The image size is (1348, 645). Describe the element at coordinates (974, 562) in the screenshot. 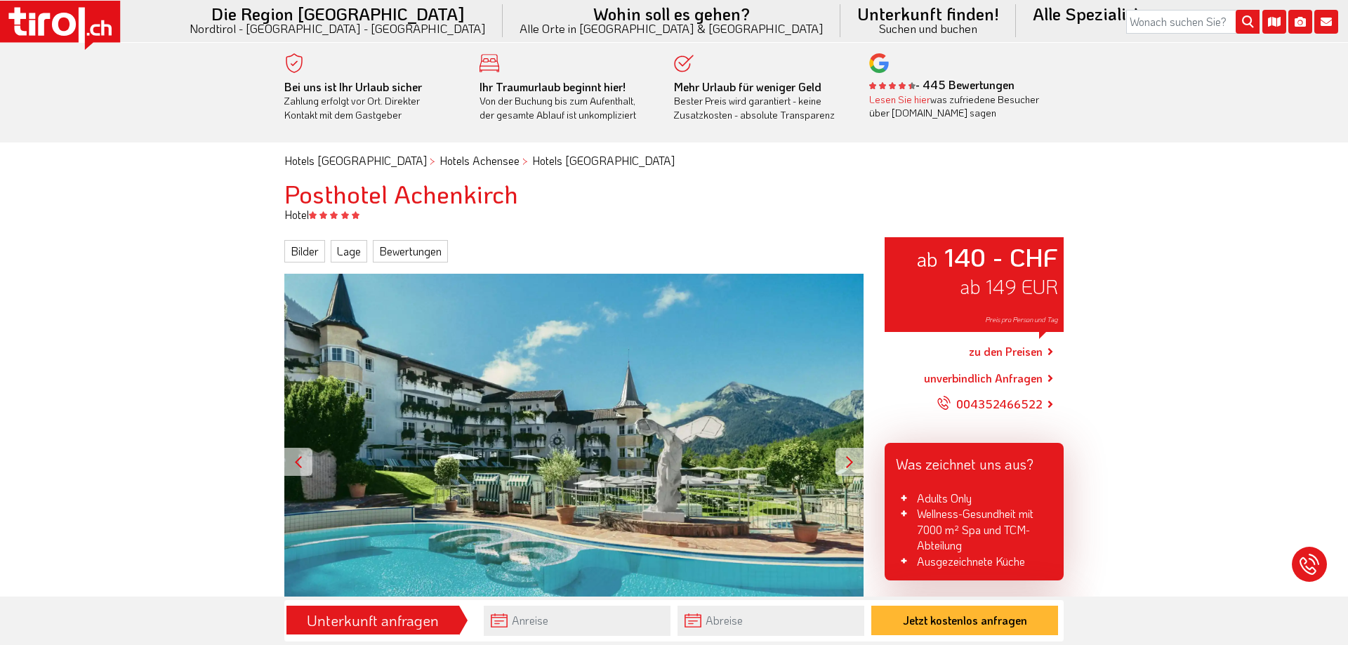

I see `li: Ausgezeichnete Küche` at that location.